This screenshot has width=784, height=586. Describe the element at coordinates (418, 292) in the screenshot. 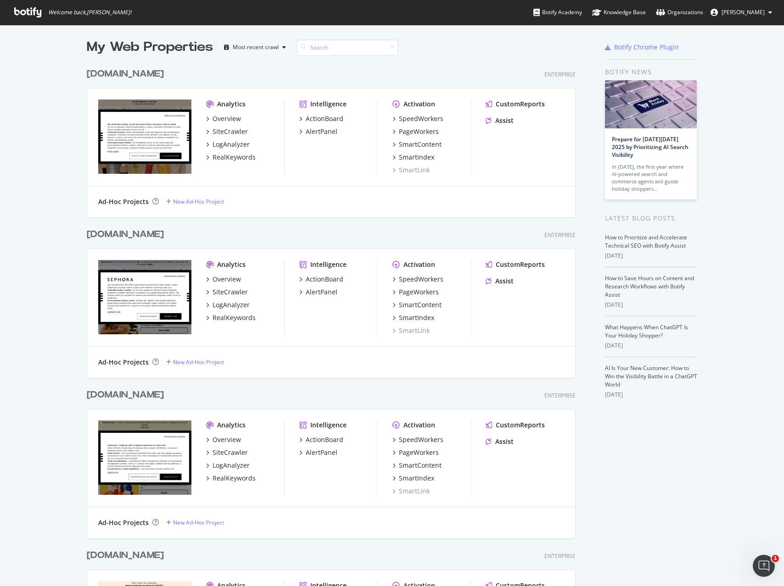

I see `div: PageWorkers` at that location.